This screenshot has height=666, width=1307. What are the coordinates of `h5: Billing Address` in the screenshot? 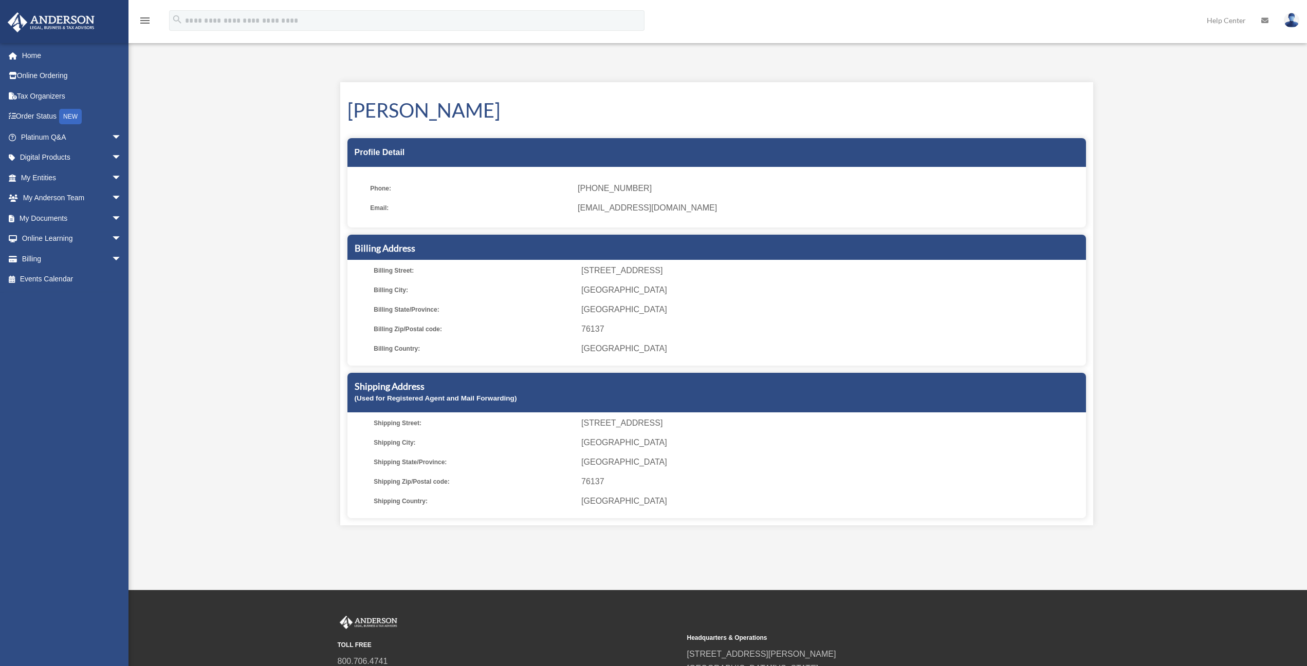 It's located at (716, 248).